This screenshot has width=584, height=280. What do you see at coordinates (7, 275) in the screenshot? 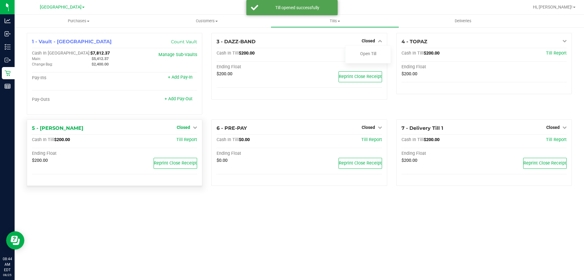
I see `p: 08/25` at bounding box center [7, 275].